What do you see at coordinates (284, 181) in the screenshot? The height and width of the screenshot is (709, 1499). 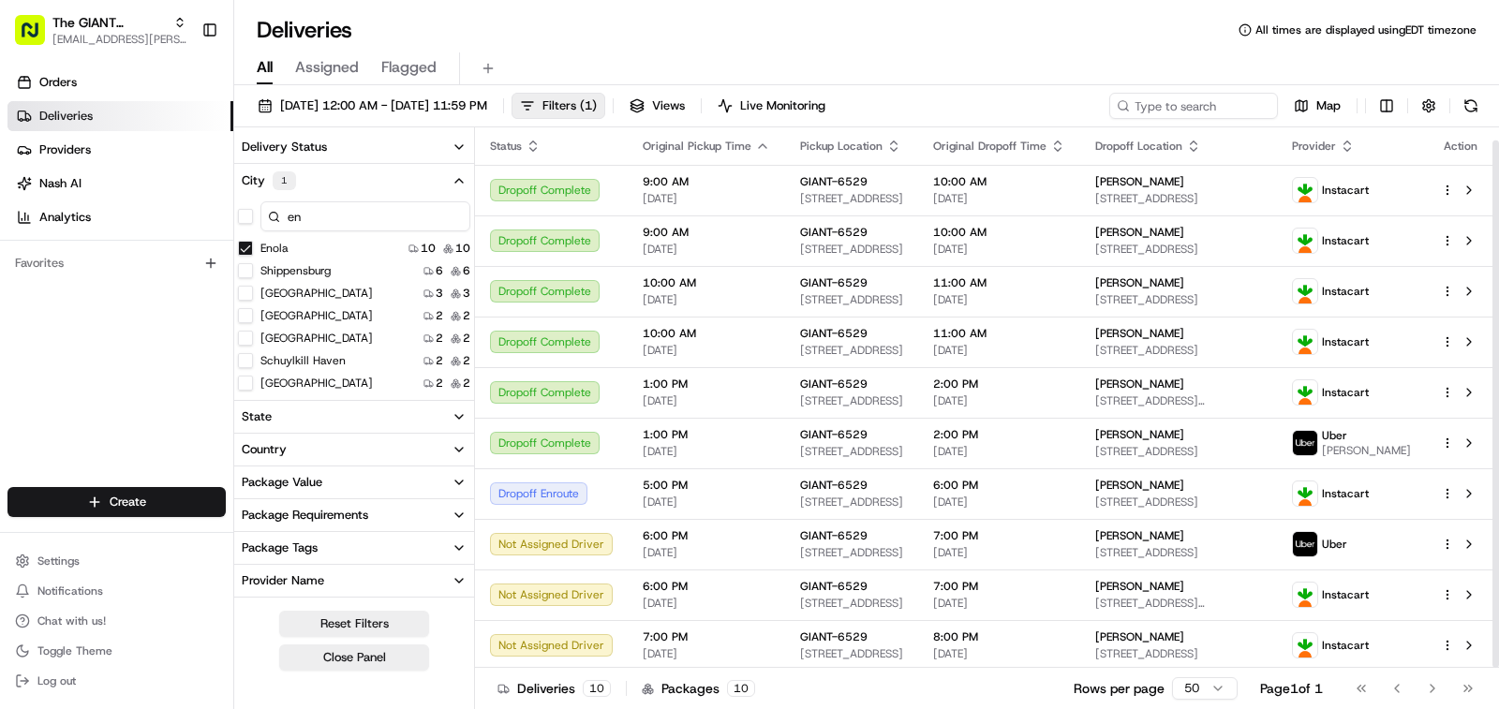 I see `div: 1` at bounding box center [284, 181].